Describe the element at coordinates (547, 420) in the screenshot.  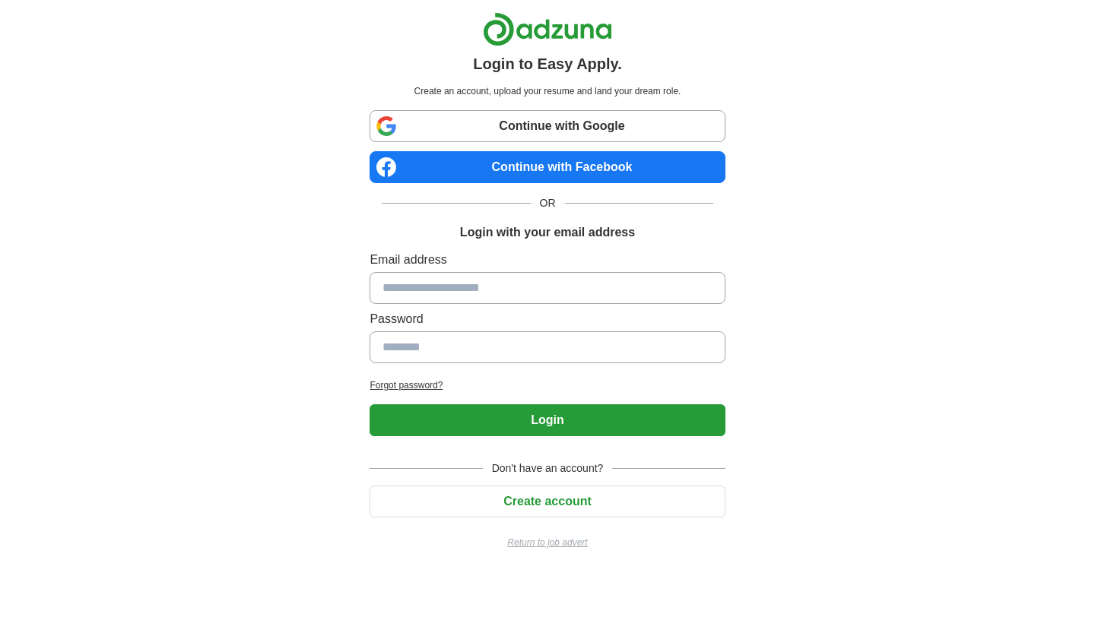
I see `button: Login` at that location.